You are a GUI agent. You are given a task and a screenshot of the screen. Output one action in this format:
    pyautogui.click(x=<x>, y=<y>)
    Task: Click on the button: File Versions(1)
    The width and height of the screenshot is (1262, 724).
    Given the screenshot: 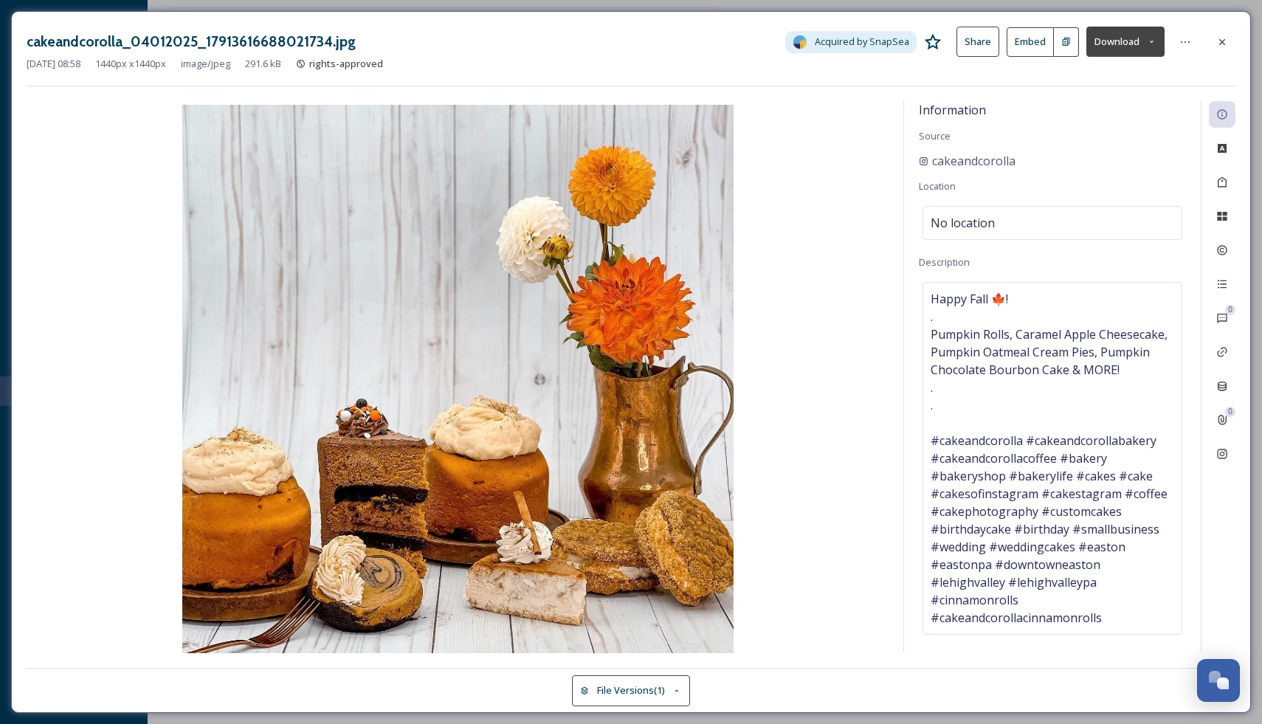 What is the action you would take?
    pyautogui.click(x=631, y=690)
    